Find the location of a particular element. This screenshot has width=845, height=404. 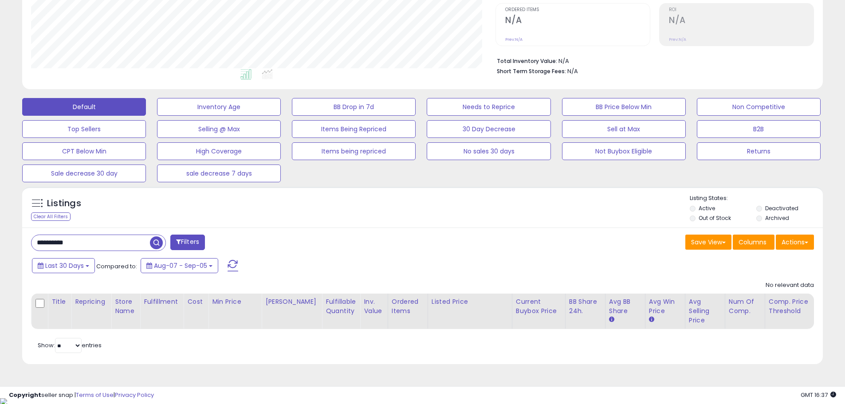

label: Out of Stock is located at coordinates (715, 218).